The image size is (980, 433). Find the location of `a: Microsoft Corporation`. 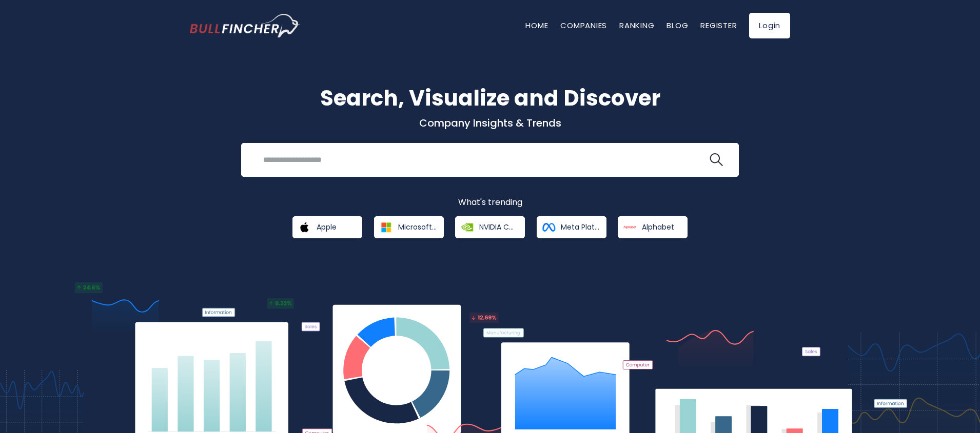

a: Microsoft Corporation is located at coordinates (409, 227).